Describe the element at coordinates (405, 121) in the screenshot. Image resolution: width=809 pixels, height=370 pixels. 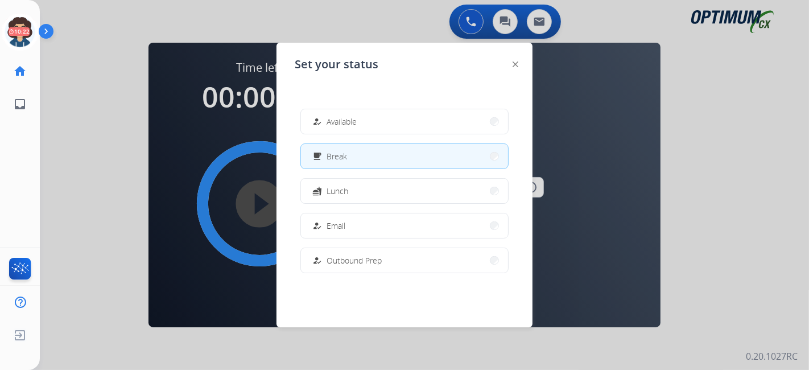
I see `button: Available` at that location.